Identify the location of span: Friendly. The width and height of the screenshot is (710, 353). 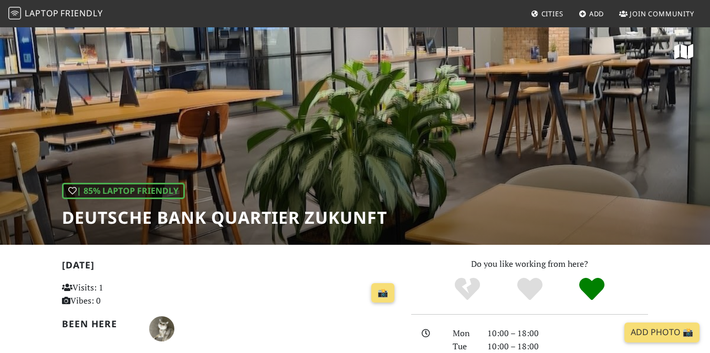
(81, 13).